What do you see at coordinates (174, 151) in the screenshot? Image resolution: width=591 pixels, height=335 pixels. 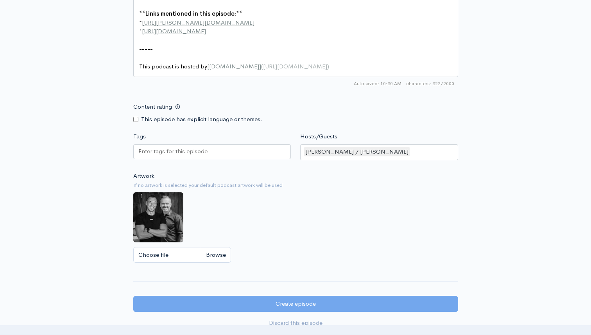 I see `input: Enter tags for this episode` at bounding box center [174, 151].